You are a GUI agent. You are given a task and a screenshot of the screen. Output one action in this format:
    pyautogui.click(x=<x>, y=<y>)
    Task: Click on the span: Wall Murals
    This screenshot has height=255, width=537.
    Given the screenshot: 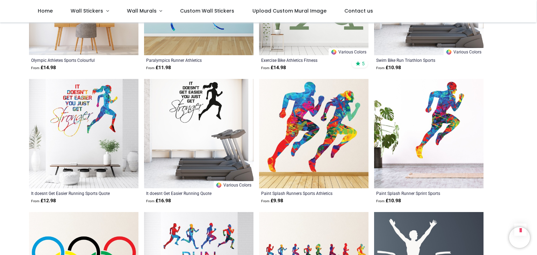 What is the action you would take?
    pyautogui.click(x=142, y=11)
    